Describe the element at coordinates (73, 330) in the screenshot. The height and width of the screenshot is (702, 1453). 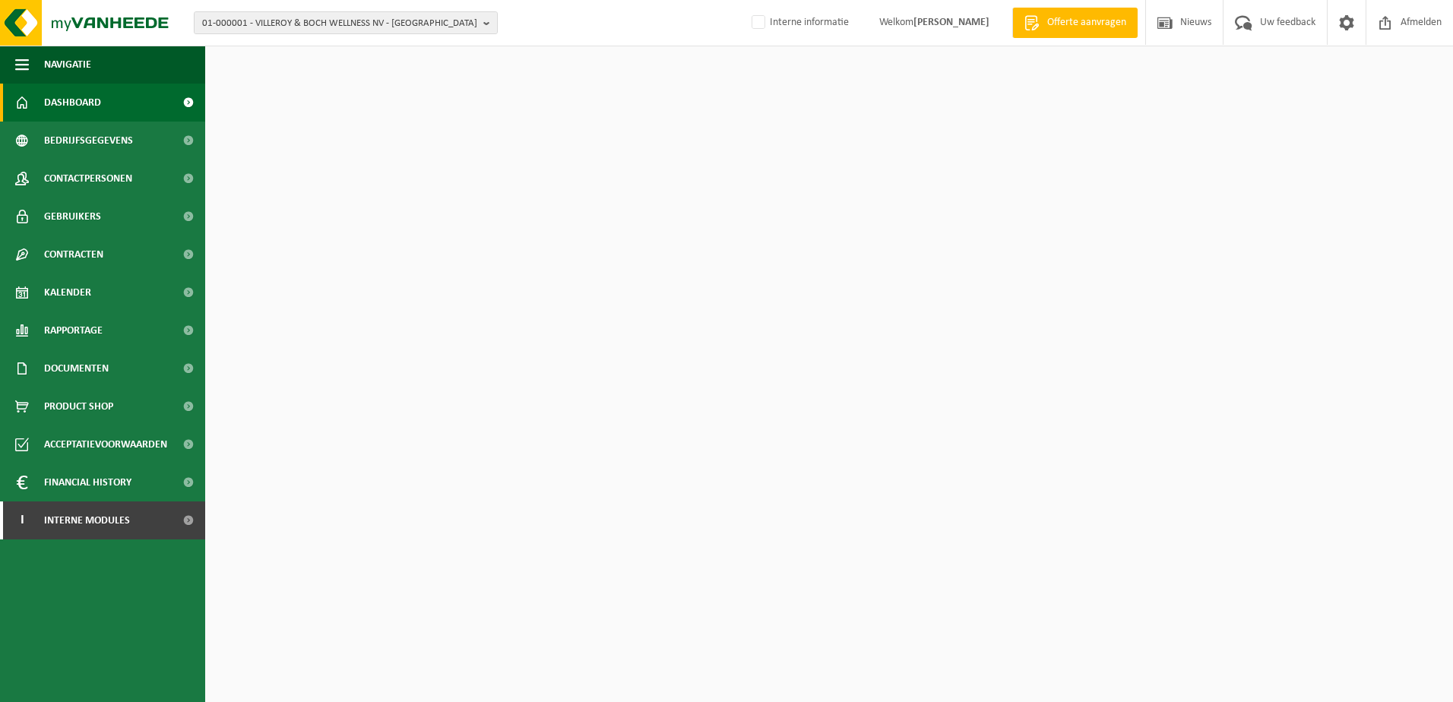
I see `span: Rapportage` at that location.